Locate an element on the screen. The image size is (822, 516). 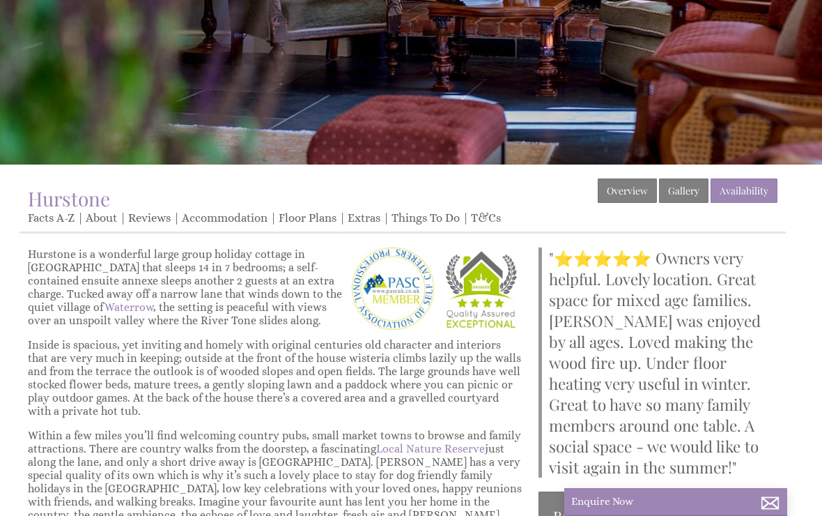
a: Waterrow is located at coordinates (129, 307).